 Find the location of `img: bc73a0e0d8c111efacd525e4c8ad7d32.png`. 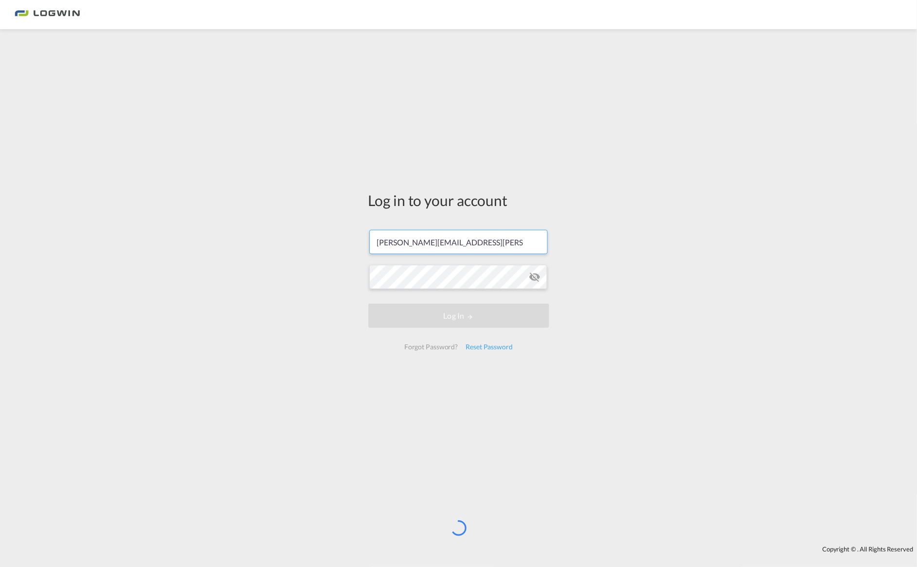

img: bc73a0e0d8c111efacd525e4c8ad7d32.png is located at coordinates (47, 15).